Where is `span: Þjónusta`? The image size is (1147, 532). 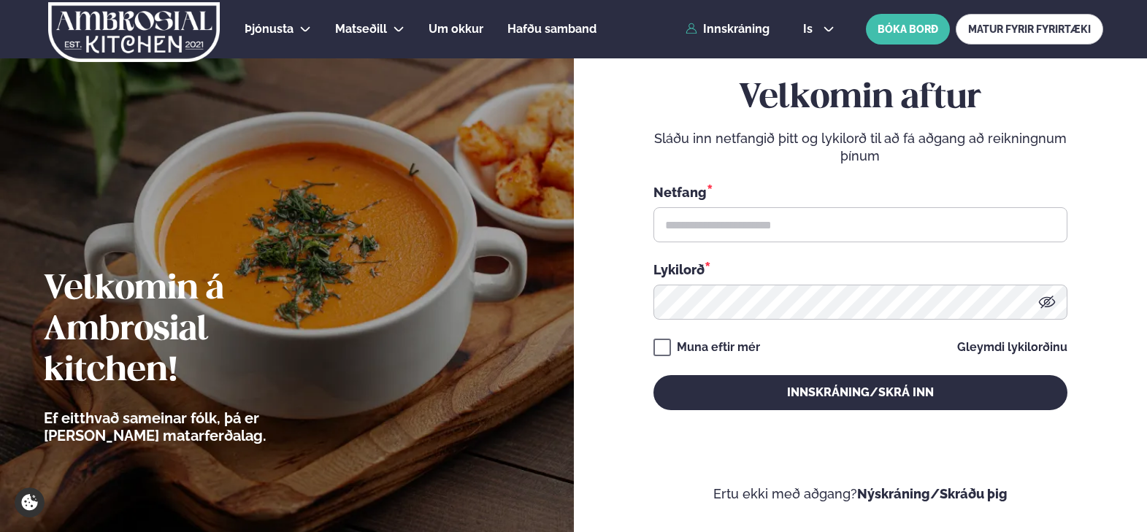 span: Þjónusta is located at coordinates (269, 28).